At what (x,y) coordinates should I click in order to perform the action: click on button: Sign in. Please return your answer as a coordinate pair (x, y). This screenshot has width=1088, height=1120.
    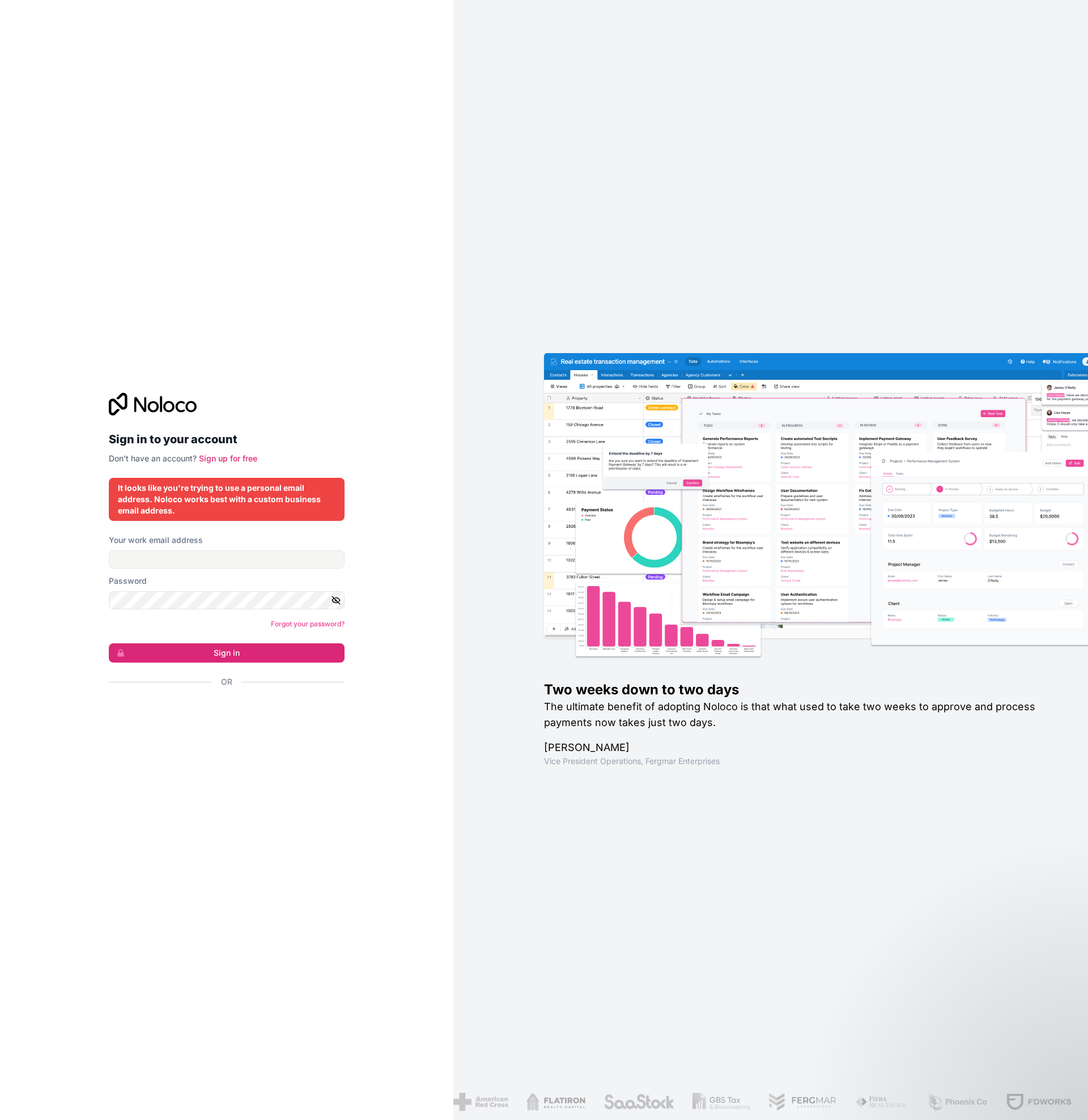
    Looking at the image, I should click on (227, 653).